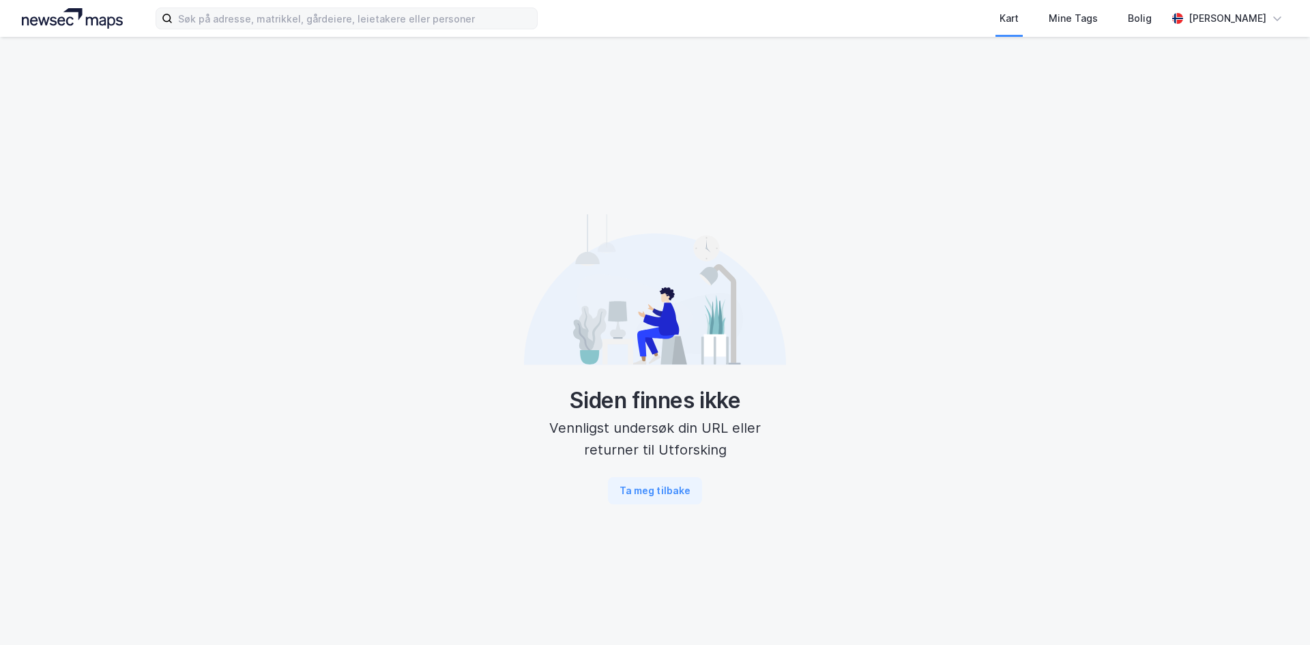 The width and height of the screenshot is (1310, 645). What do you see at coordinates (1009, 18) in the screenshot?
I see `div: Kart` at bounding box center [1009, 18].